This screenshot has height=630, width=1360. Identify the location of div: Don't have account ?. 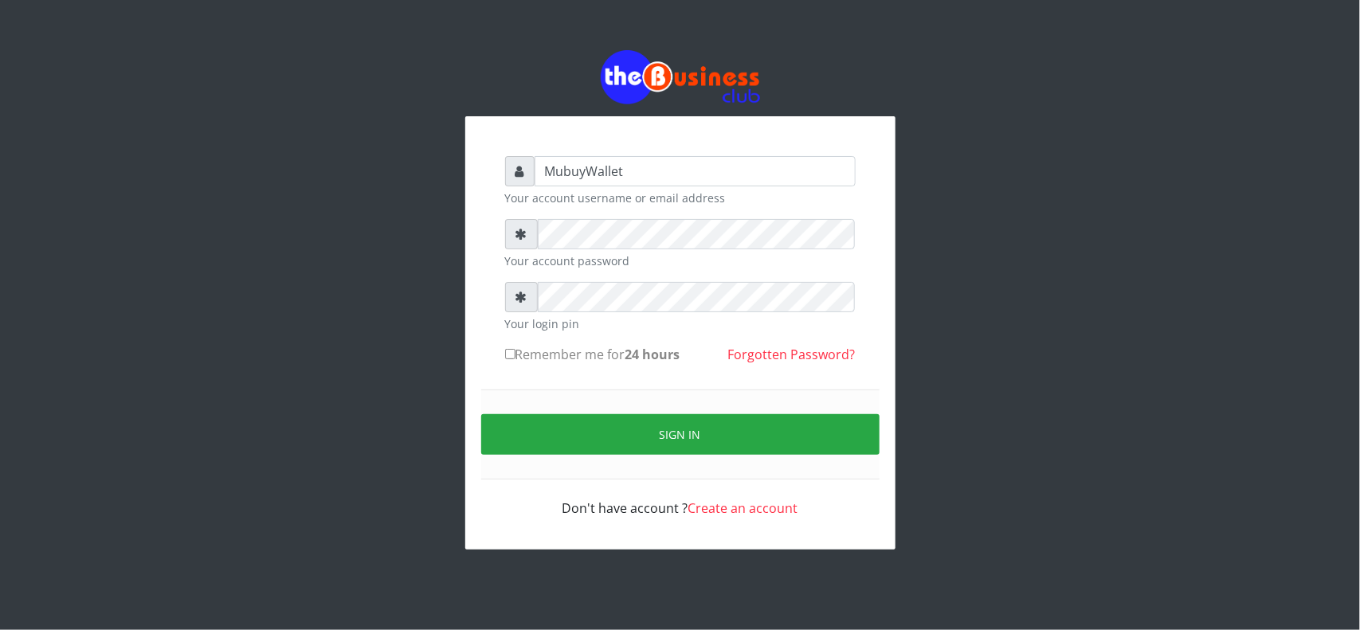
(680, 499).